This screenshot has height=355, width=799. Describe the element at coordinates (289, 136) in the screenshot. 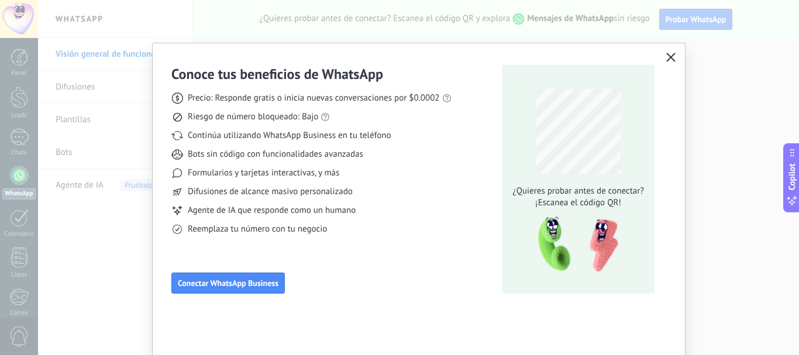

I see `span: Continúa utilizando WhatsApp Business en tu teléfono` at that location.